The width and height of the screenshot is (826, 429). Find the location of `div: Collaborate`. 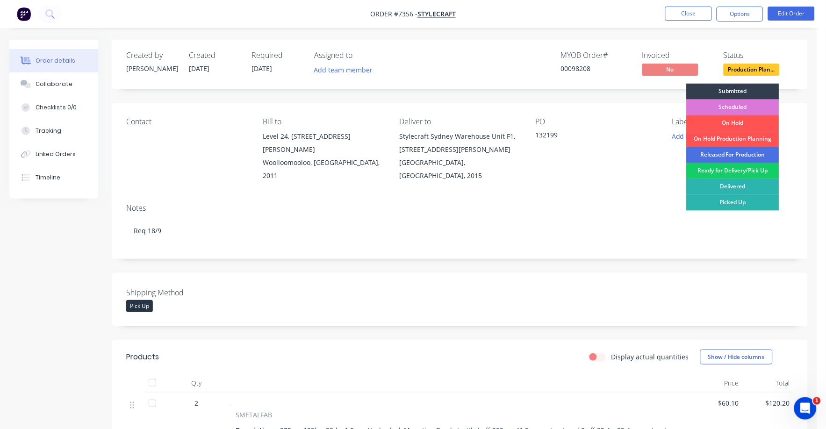

div: Collaborate is located at coordinates (54, 84).